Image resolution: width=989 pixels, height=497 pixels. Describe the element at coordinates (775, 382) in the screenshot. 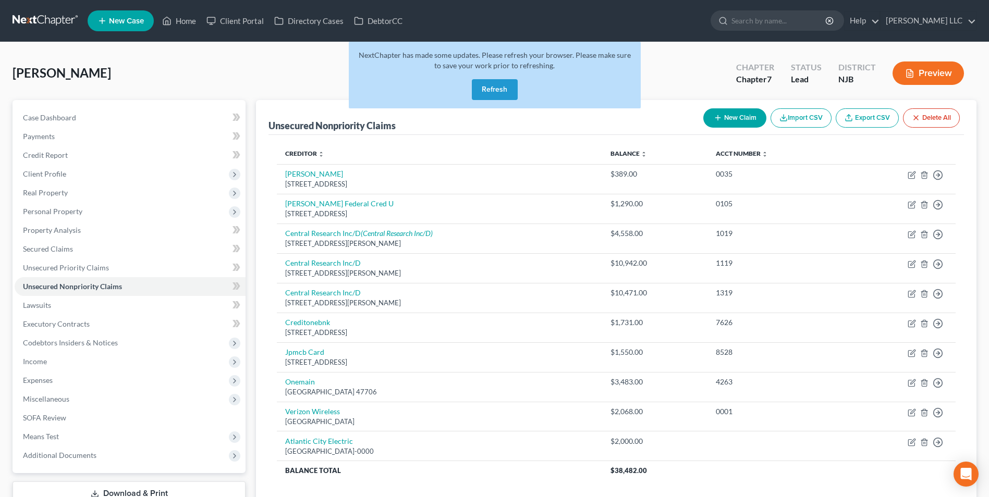

I see `div: 4263` at that location.